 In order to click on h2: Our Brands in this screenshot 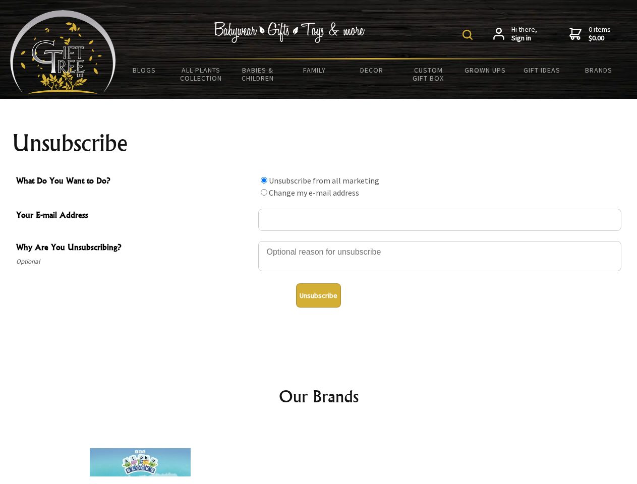, I will do `click(319, 397)`.